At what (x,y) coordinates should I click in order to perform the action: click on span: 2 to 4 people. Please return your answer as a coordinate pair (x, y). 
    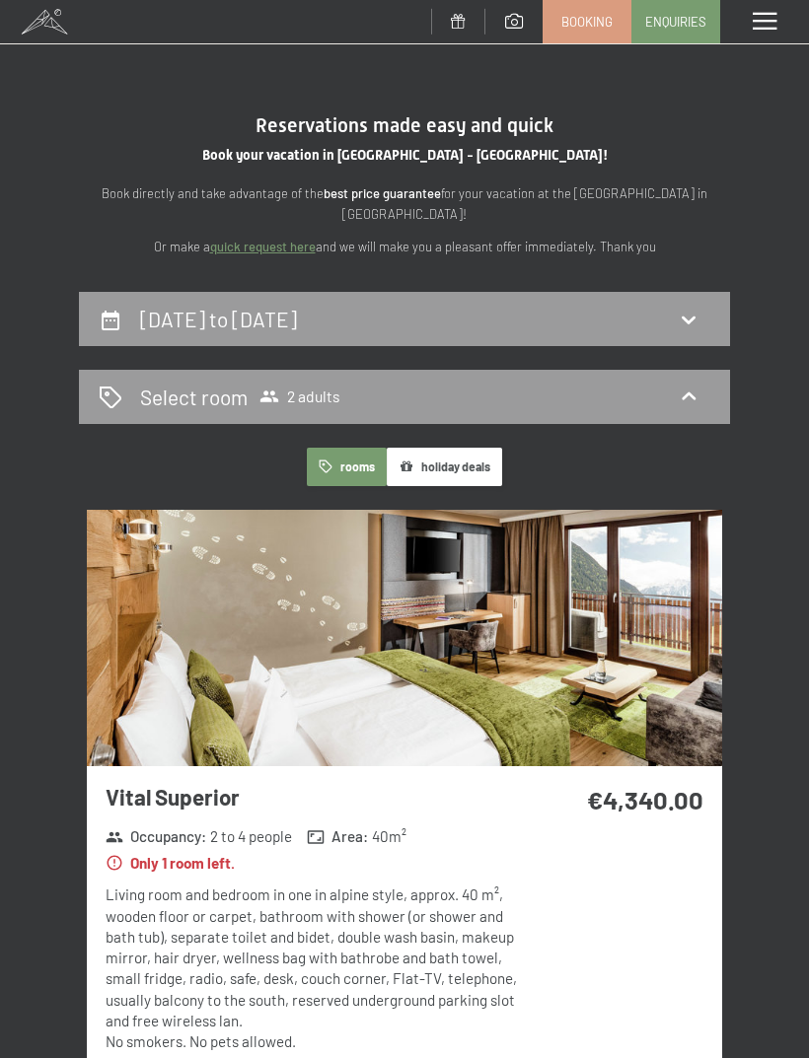
    Looking at the image, I should click on (251, 836).